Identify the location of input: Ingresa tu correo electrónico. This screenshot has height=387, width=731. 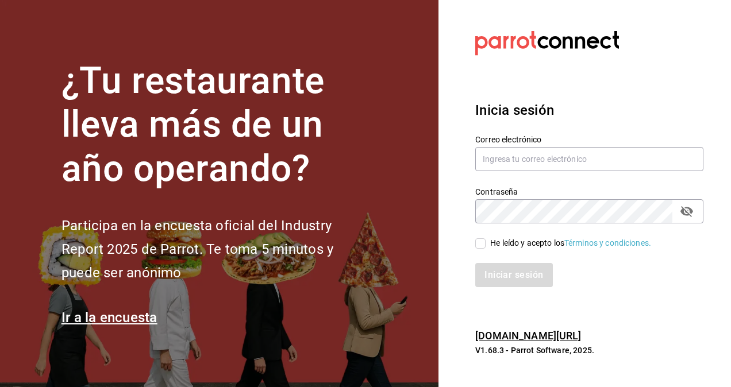
(589, 159).